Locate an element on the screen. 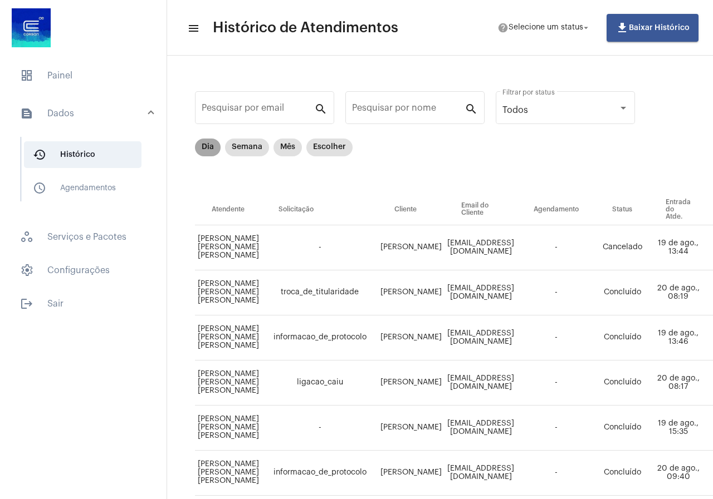 The height and width of the screenshot is (499, 713). th: Solicitação is located at coordinates (320, 210).